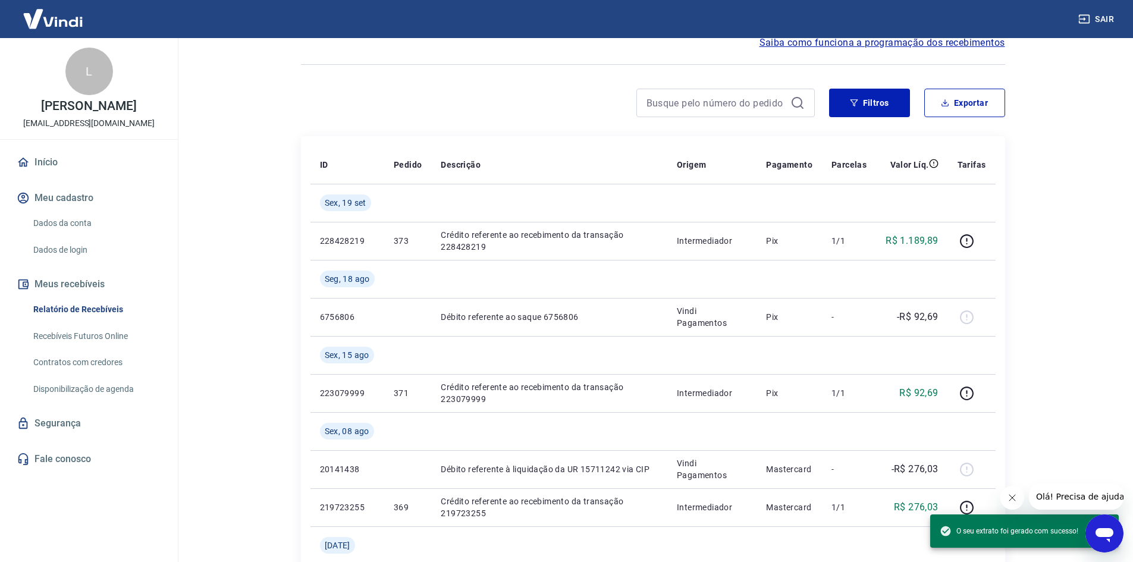  I want to click on p: R$ 276,03, so click(916, 507).